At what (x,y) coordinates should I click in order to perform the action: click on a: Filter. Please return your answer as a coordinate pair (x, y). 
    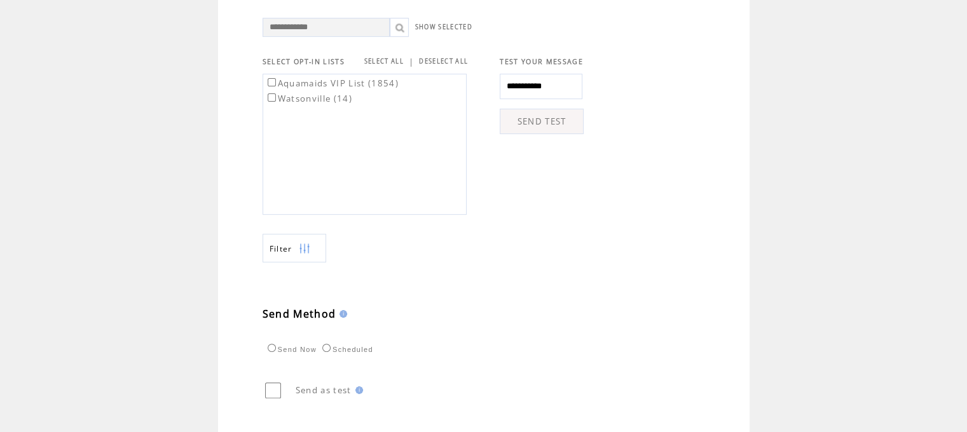
    Looking at the image, I should click on (294, 248).